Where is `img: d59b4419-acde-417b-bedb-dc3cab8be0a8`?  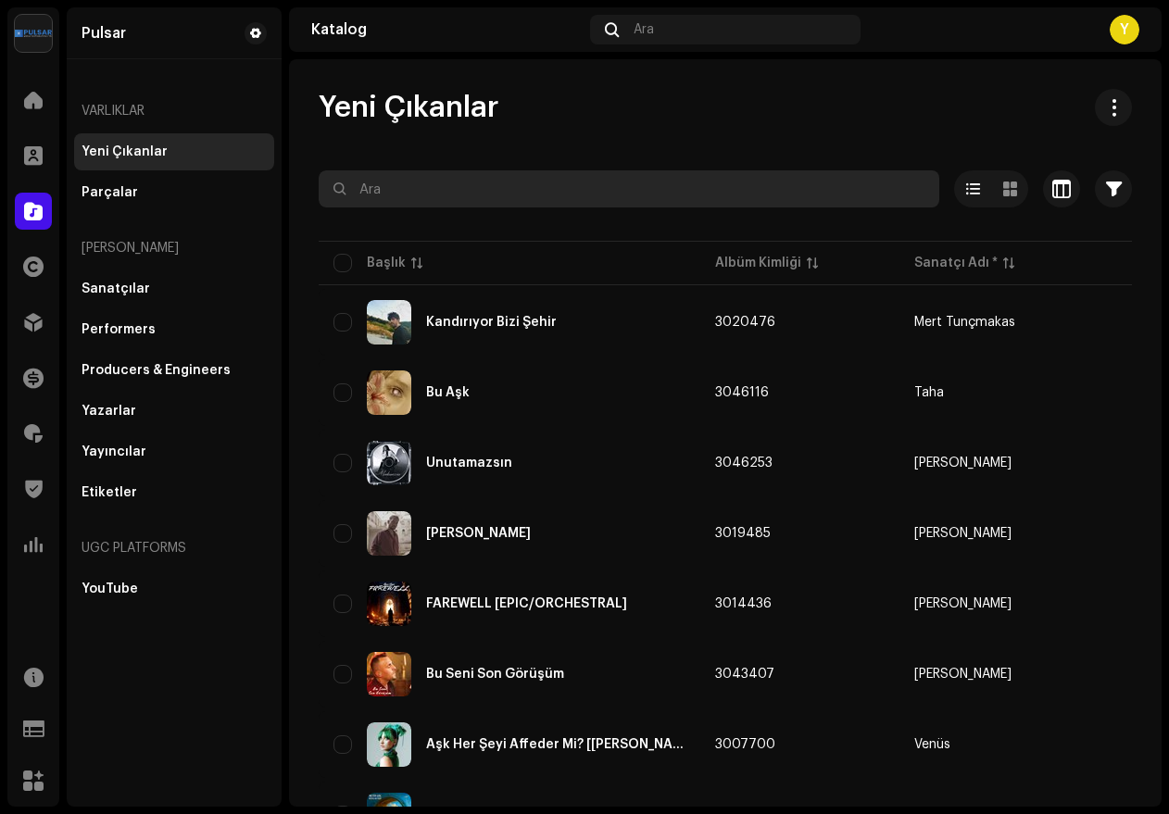
img: d59b4419-acde-417b-bedb-dc3cab8be0a8 is located at coordinates (389, 463).